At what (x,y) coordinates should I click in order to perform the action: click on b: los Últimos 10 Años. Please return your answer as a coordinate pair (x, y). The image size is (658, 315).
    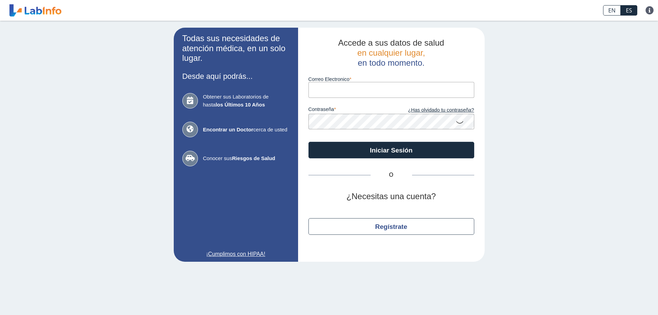
    Looking at the image, I should click on (240, 104).